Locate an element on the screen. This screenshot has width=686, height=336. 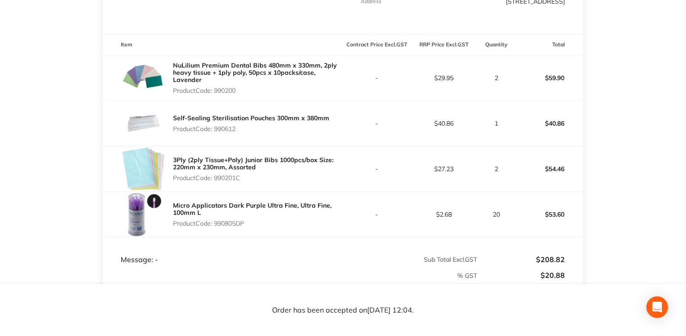
p: $2.68 is located at coordinates (444, 214).